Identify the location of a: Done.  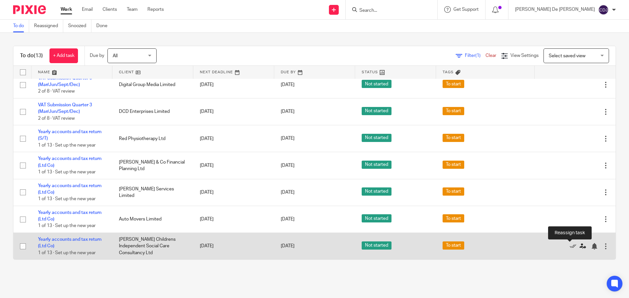
(104, 26).